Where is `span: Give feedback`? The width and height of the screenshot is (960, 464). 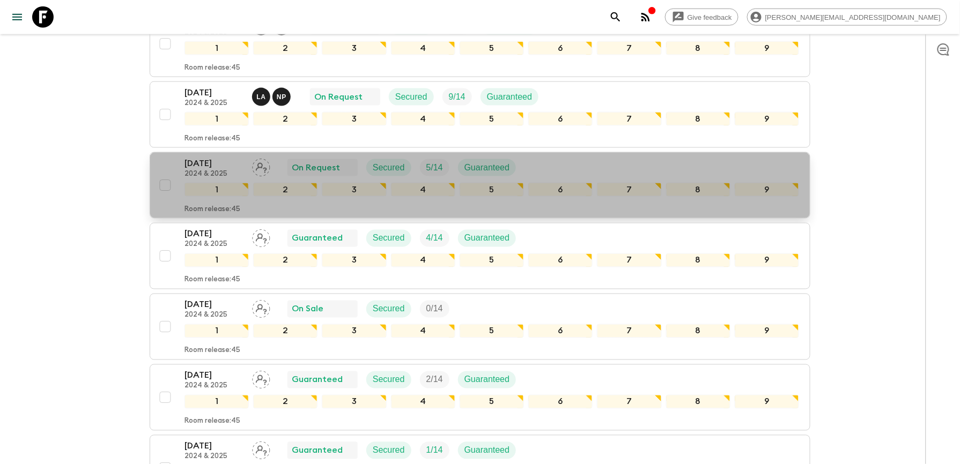
span: Give feedback is located at coordinates (709, 17).